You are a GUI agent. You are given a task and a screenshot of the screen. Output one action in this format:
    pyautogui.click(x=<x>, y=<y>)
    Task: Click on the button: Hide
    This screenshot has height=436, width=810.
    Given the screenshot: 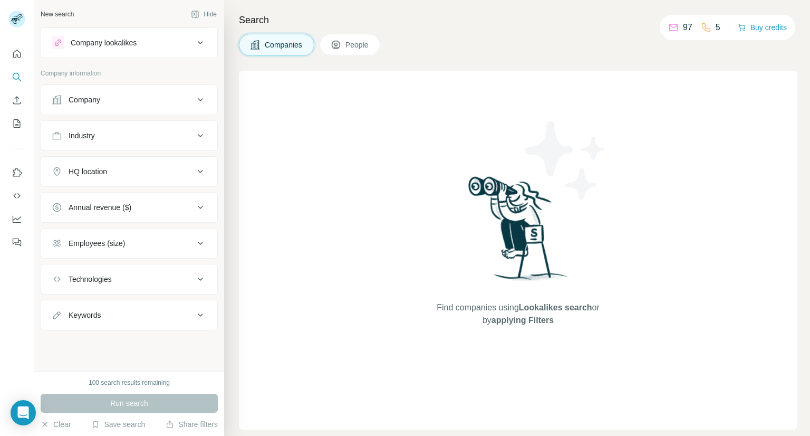 What is the action you would take?
    pyautogui.click(x=204, y=14)
    